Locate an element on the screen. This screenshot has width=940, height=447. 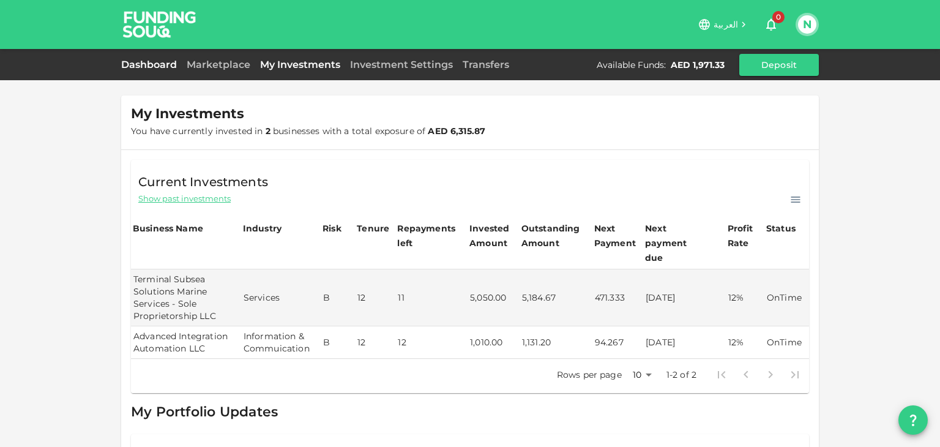
div: Profit Rate is located at coordinates (745, 236).